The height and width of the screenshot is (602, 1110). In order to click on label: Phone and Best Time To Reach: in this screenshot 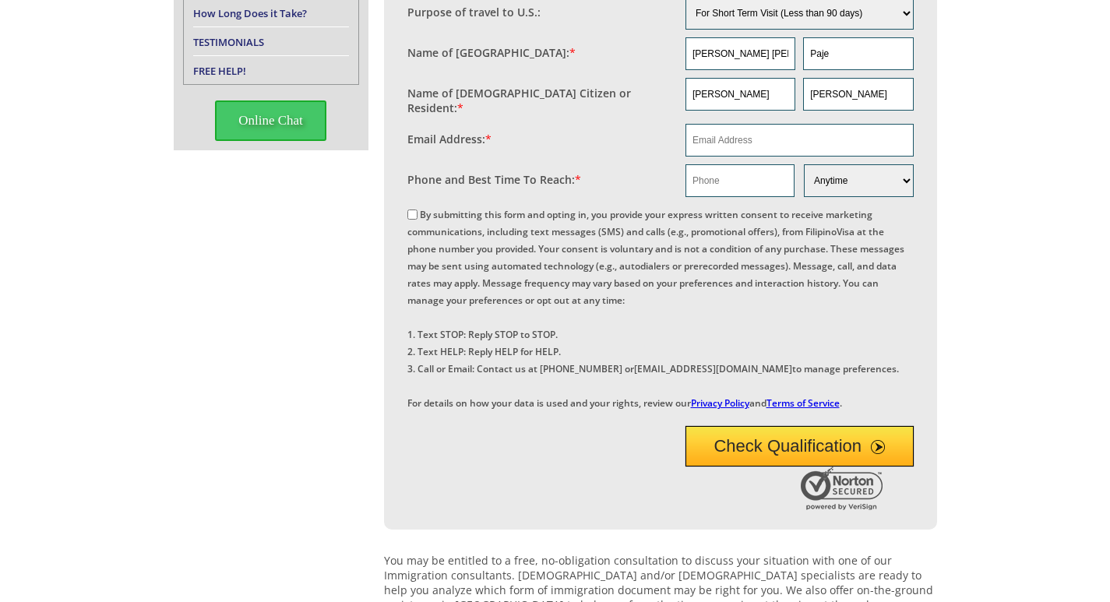, I will do `click(494, 179)`.